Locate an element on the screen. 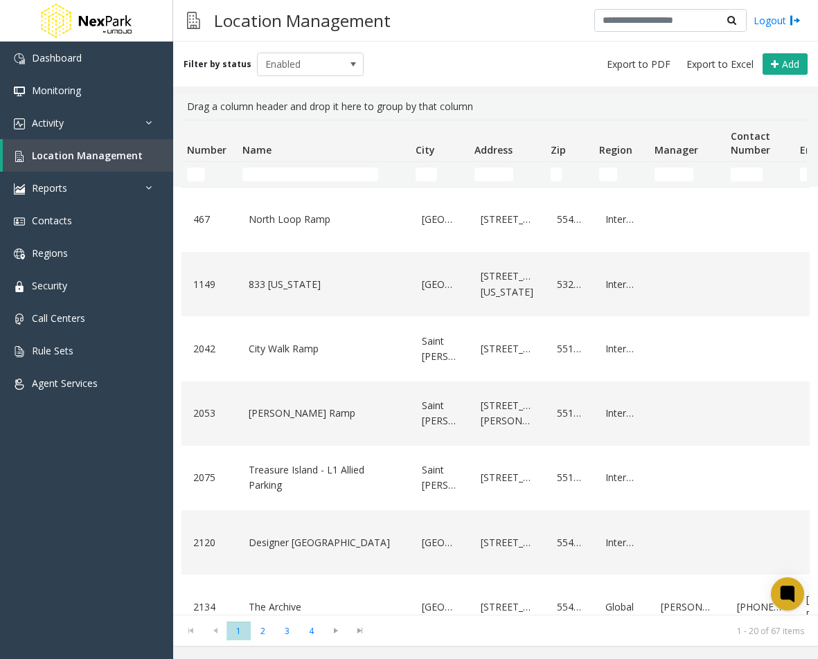 Image resolution: width=818 pixels, height=659 pixels. span: Add is located at coordinates (790, 64).